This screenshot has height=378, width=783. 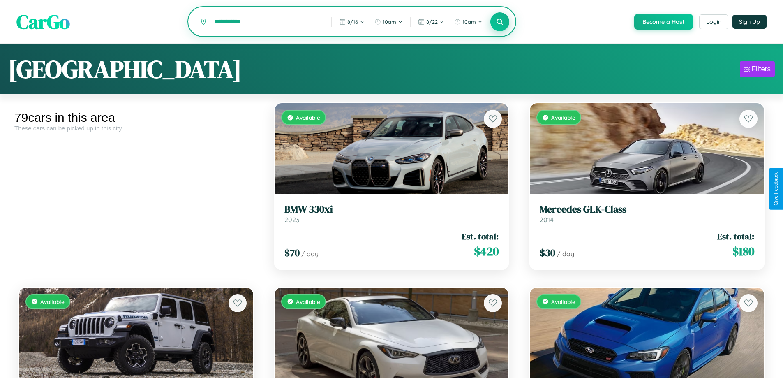 I want to click on span: 8 / 22, so click(x=432, y=22).